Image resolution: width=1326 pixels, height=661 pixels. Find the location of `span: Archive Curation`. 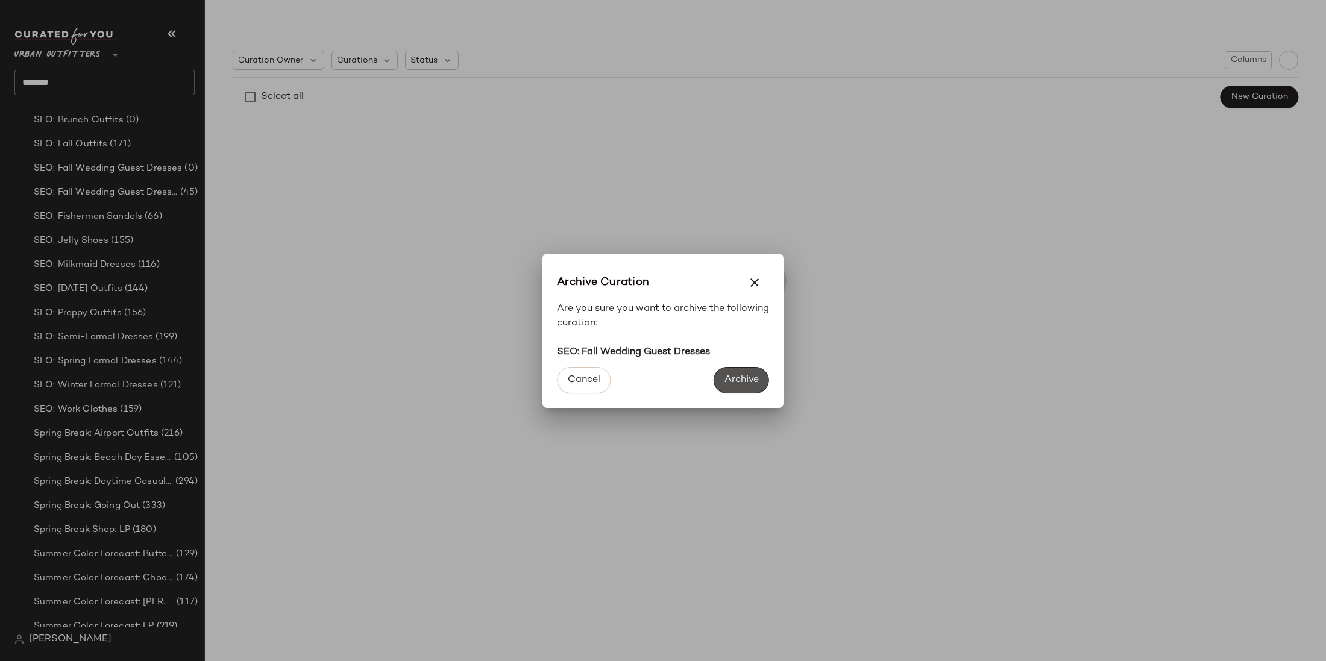

span: Archive Curation is located at coordinates (603, 283).